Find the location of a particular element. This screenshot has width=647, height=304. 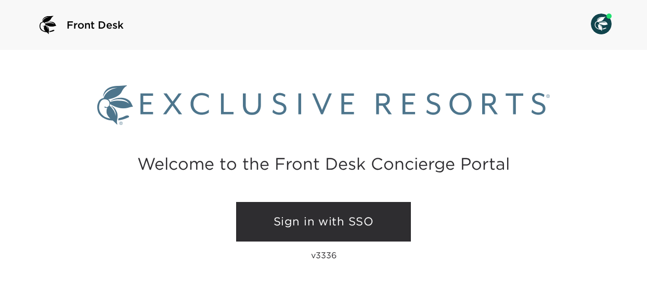

p: v3336 is located at coordinates (324, 255).